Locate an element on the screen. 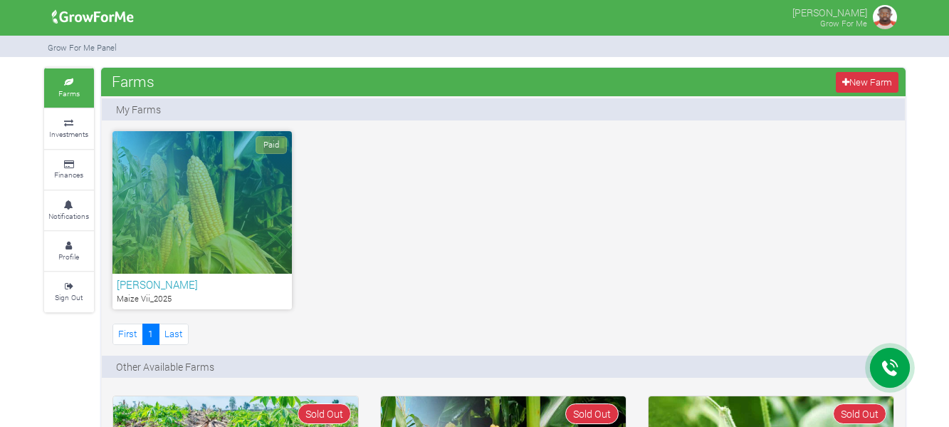 The width and height of the screenshot is (949, 427). small: Grow For Me is located at coordinates (844, 23).